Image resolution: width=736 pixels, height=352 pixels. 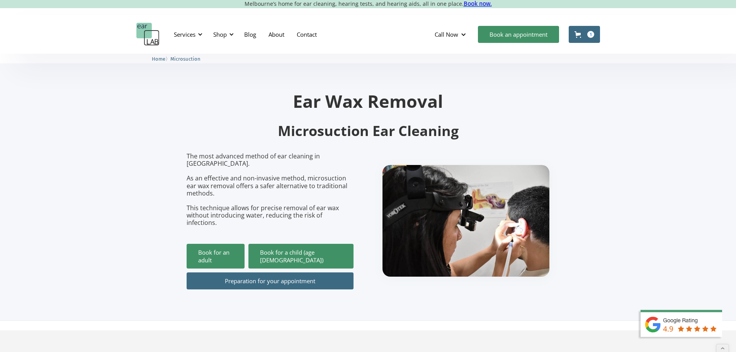 What do you see at coordinates (270, 281) in the screenshot?
I see `a: Preparation for your appointment` at bounding box center [270, 281].